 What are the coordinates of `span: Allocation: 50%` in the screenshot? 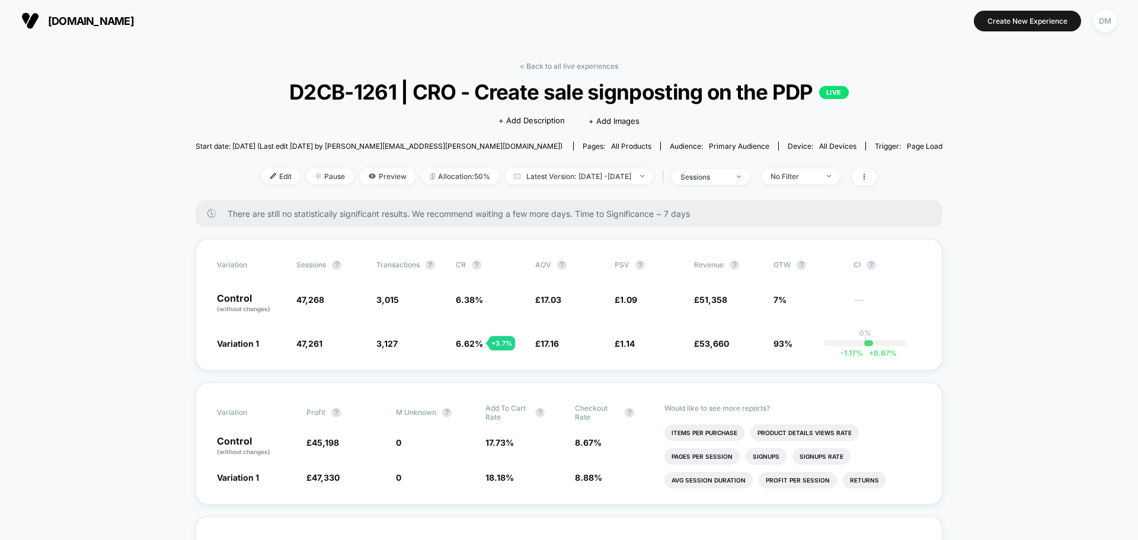 It's located at (460, 176).